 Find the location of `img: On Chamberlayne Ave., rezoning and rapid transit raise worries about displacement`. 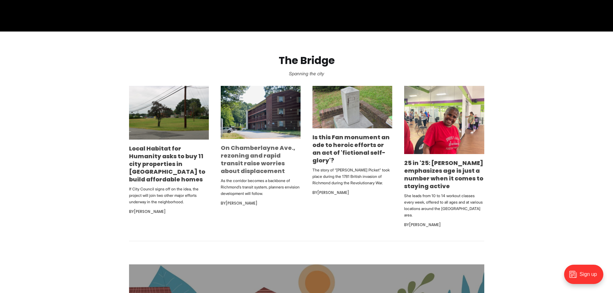

img: On Chamberlayne Ave., rezoning and rapid transit raise worries about displacement is located at coordinates (261, 112).